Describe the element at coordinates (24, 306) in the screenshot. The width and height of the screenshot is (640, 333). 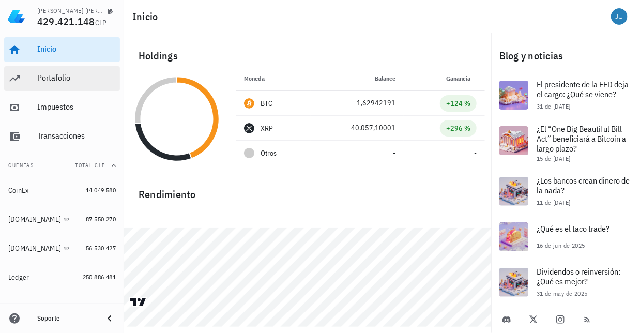
I see `div: Metamask` at that location.